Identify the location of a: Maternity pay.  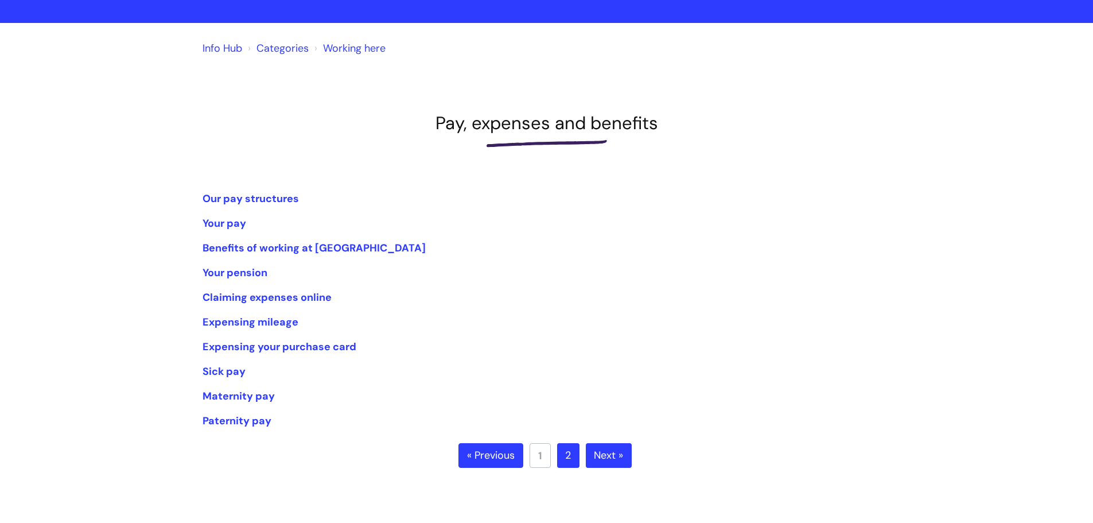
(239, 396).